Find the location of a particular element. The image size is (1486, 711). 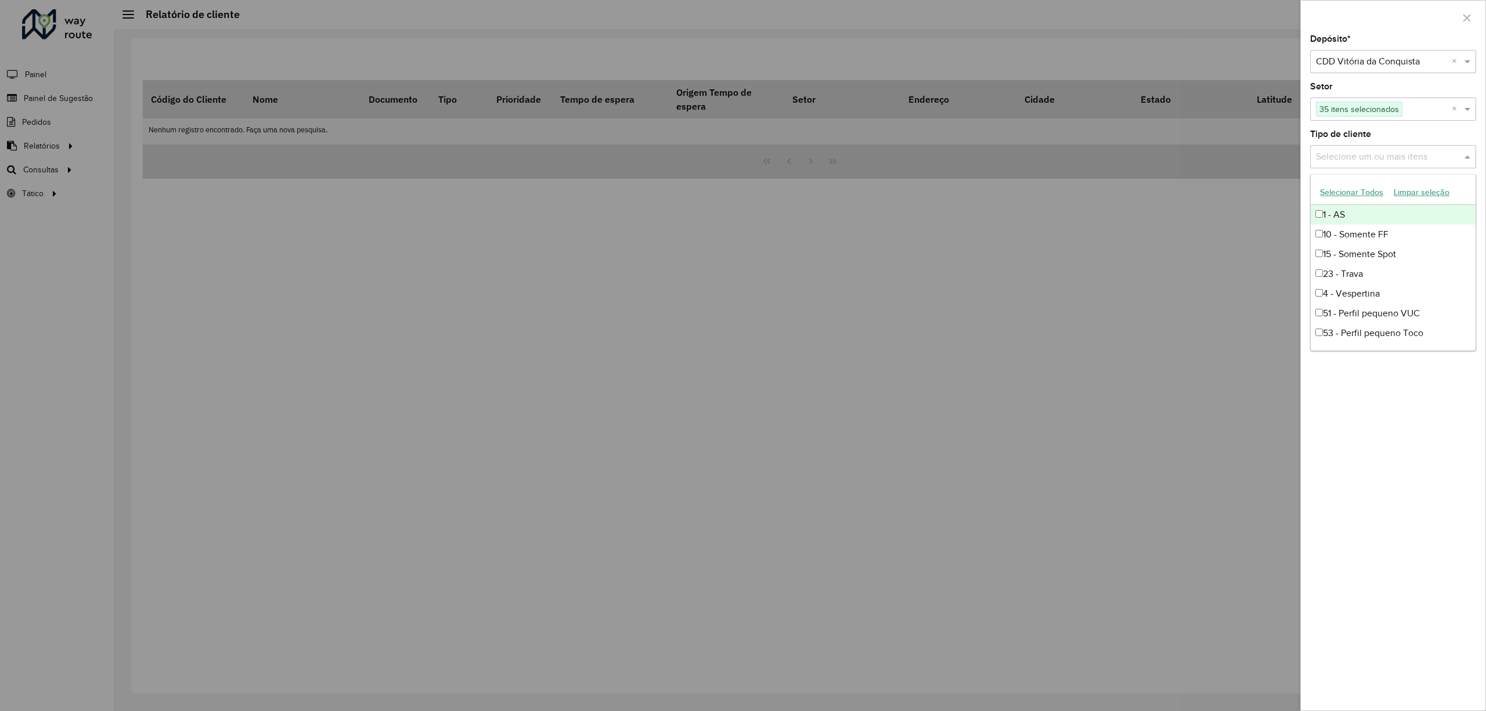

button: Limpar seleção is located at coordinates (1421, 192).